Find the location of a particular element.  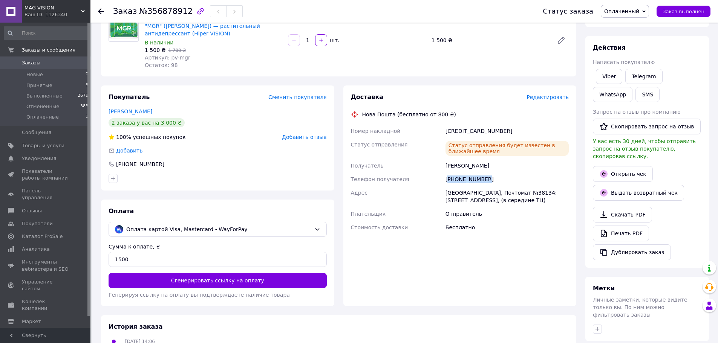

span: 1 700 ₴ is located at coordinates (177, 51).